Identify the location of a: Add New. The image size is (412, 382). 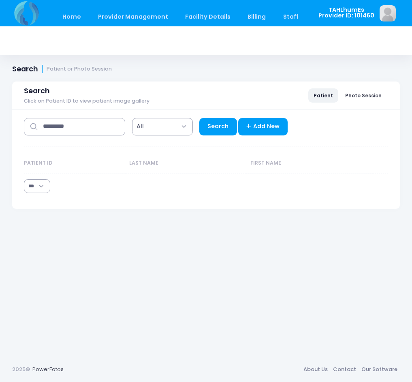
(263, 126).